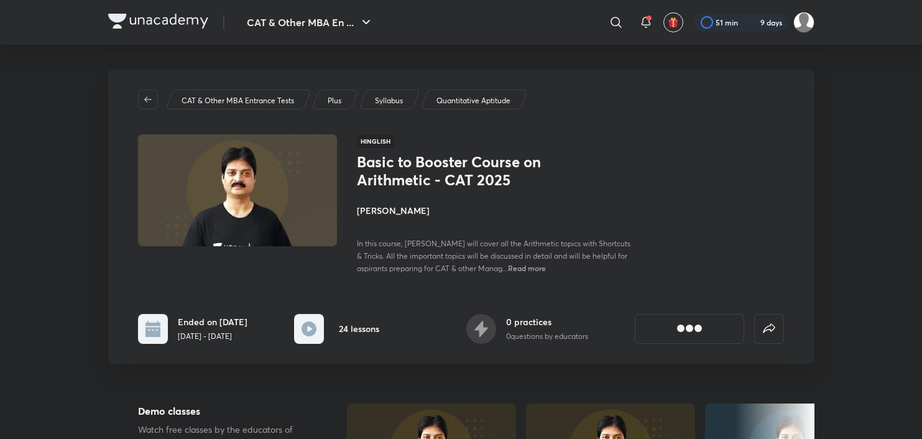 This screenshot has width=922, height=439. Describe the element at coordinates (769, 329) in the screenshot. I see `button: false` at that location.